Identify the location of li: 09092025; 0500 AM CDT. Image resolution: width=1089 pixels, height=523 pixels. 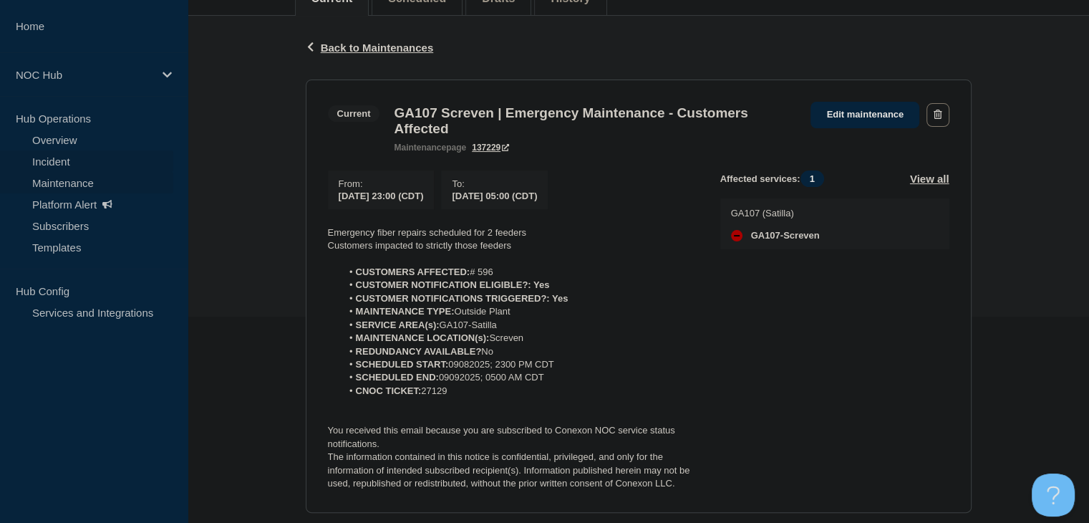
(519, 377).